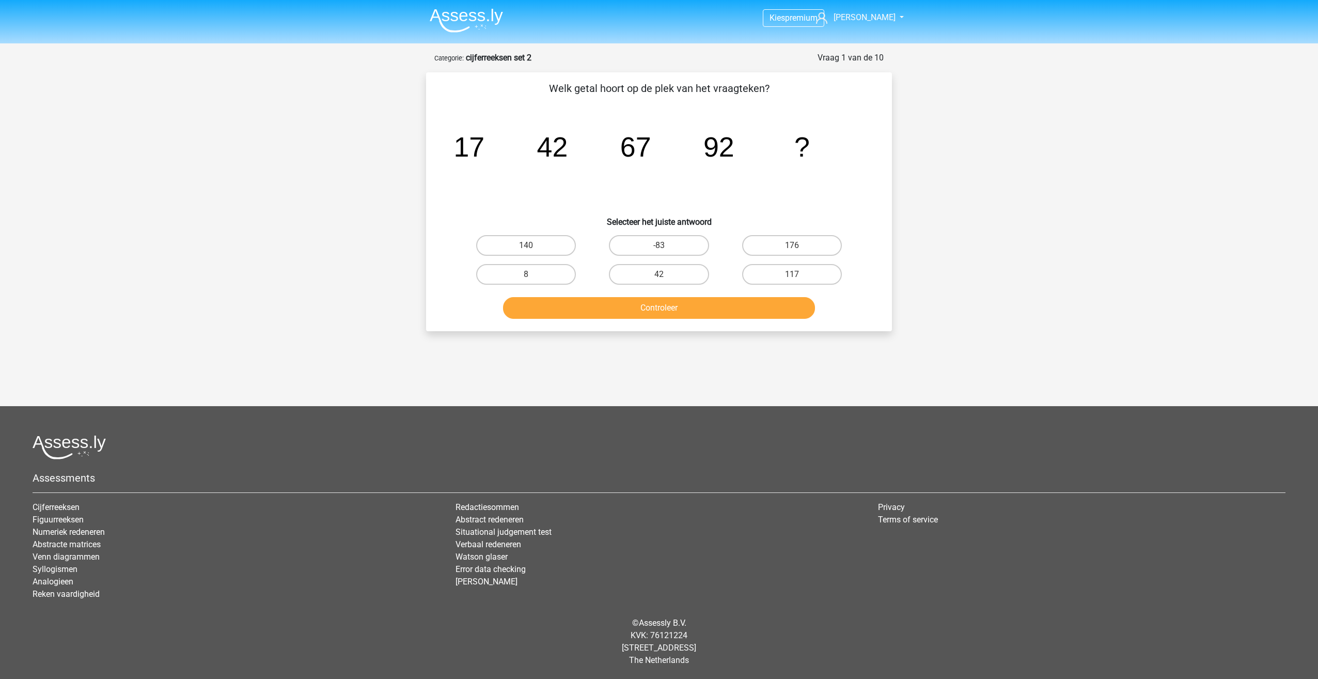  What do you see at coordinates (851, 58) in the screenshot?
I see `div: Vraag 1 van de 10` at bounding box center [851, 58].